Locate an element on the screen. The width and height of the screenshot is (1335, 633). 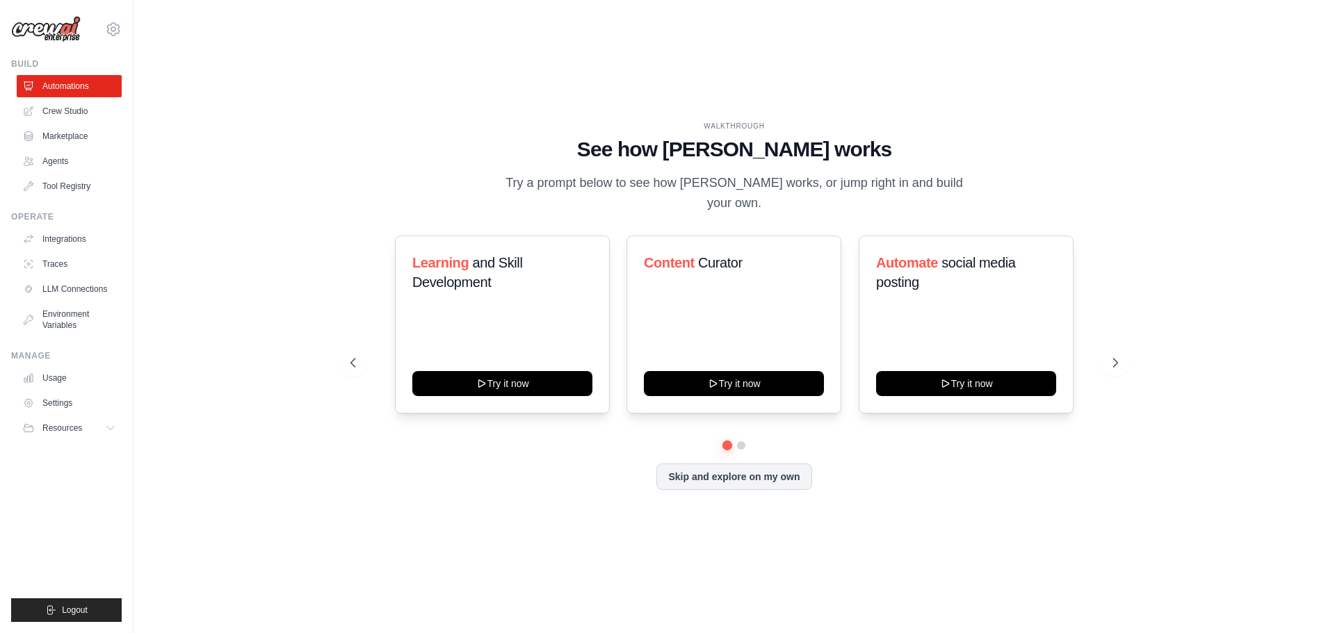
div: WALKTHROUGH is located at coordinates (734, 126).